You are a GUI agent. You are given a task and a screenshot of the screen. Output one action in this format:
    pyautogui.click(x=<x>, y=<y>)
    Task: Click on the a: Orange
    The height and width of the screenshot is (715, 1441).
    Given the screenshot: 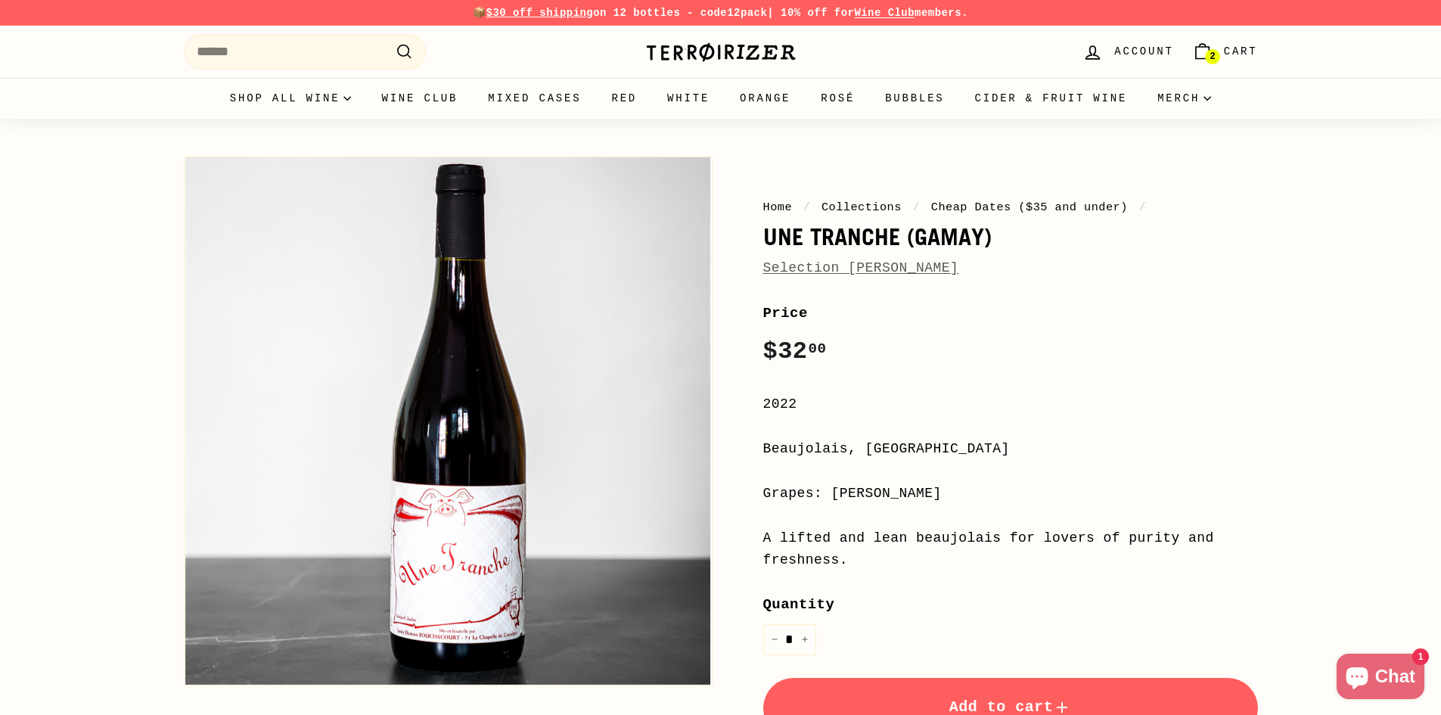 What is the action you would take?
    pyautogui.click(x=765, y=98)
    